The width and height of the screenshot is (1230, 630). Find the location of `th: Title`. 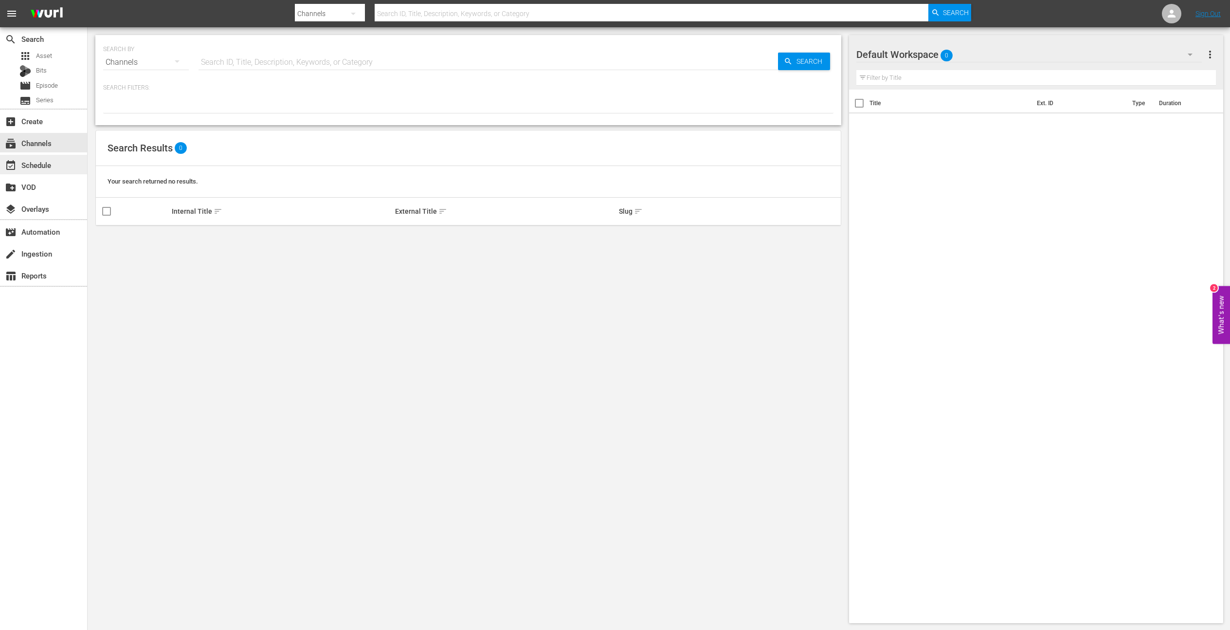

th: Title is located at coordinates (950, 103).